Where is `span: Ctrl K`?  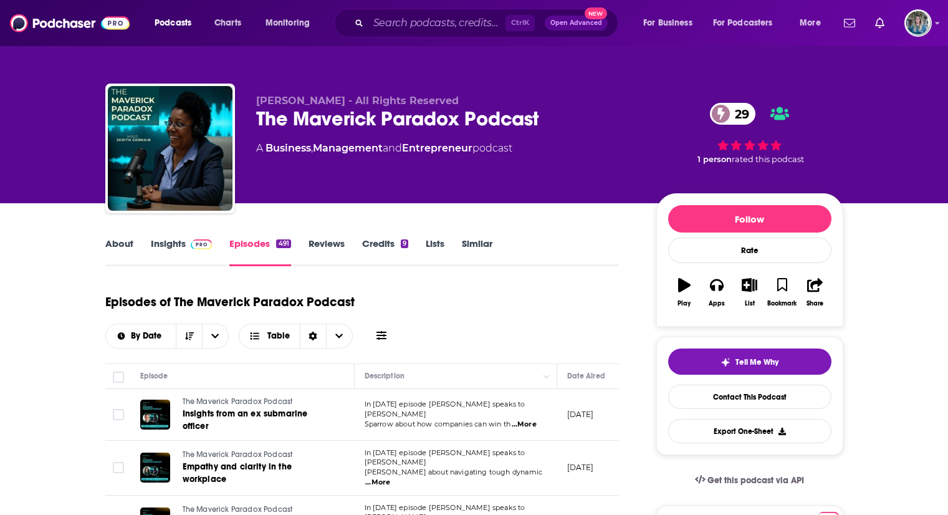
span: Ctrl K is located at coordinates (520, 23).